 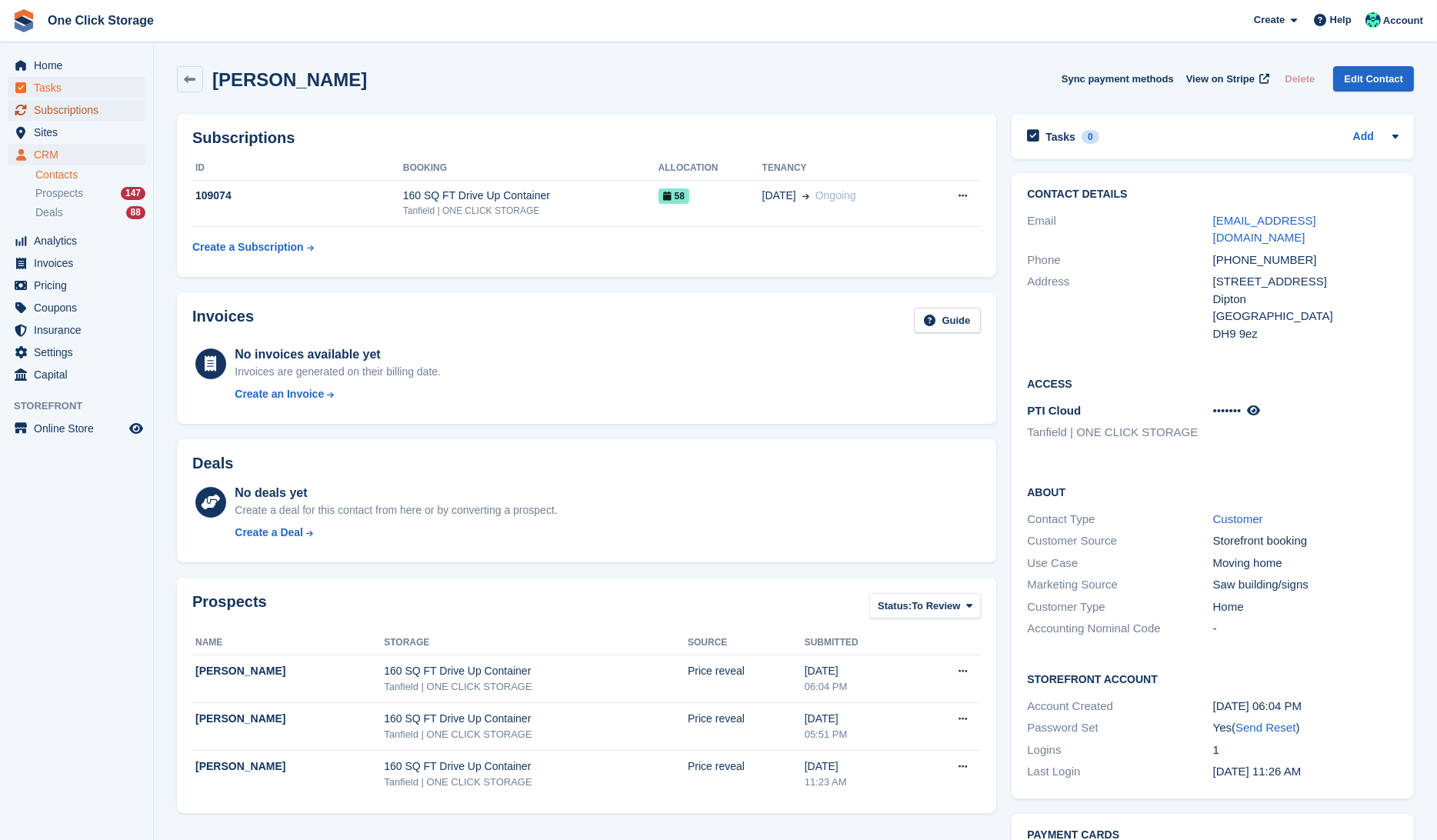 I want to click on div: 05:51 PM, so click(x=860, y=735).